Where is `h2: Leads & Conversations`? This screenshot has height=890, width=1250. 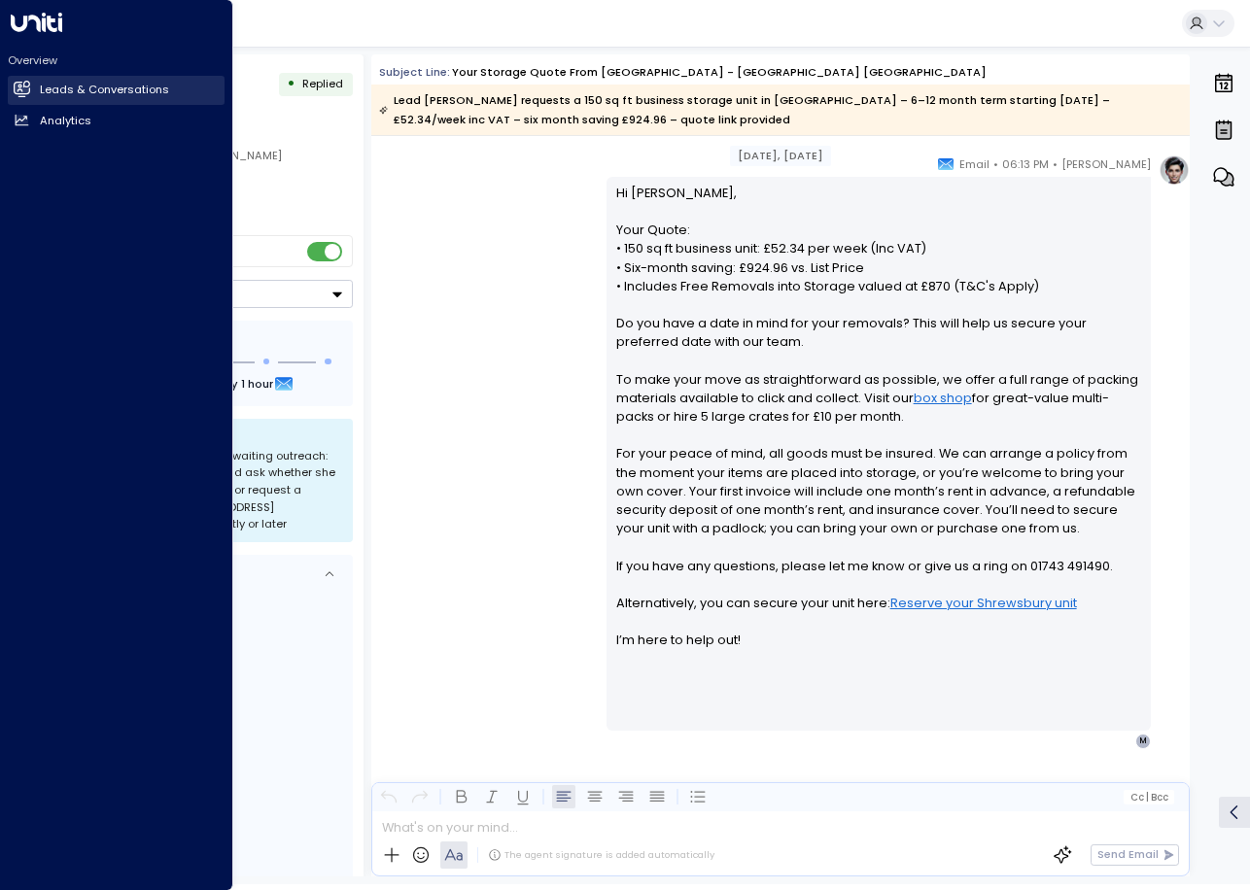 h2: Leads & Conversations is located at coordinates (104, 89).